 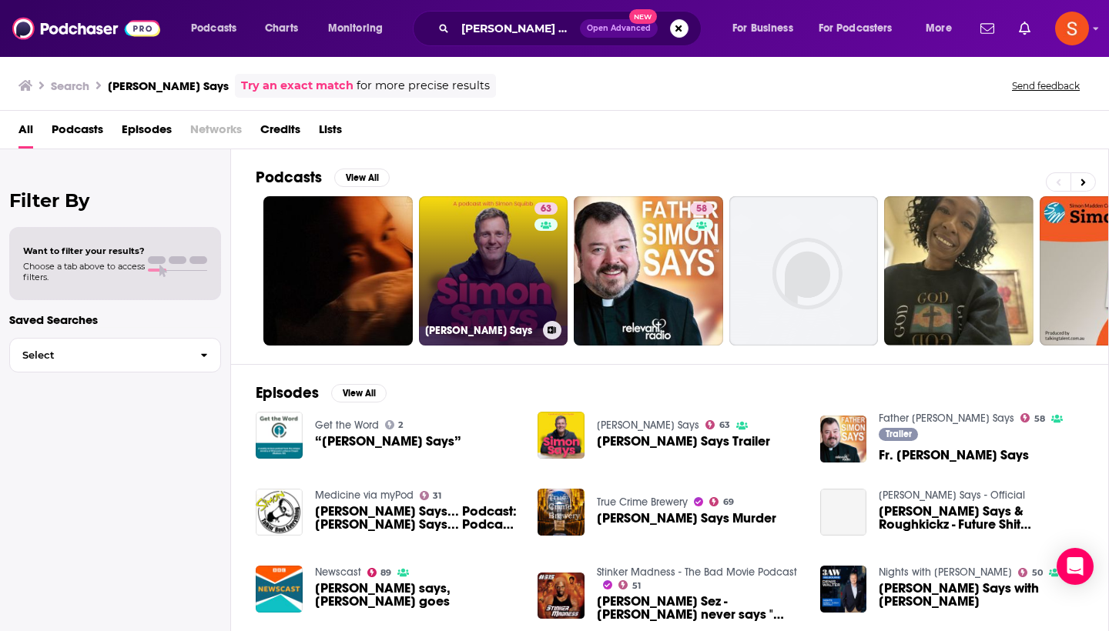 What do you see at coordinates (945, 572) in the screenshot?
I see `a: Nights with Denis Walter` at bounding box center [945, 572].